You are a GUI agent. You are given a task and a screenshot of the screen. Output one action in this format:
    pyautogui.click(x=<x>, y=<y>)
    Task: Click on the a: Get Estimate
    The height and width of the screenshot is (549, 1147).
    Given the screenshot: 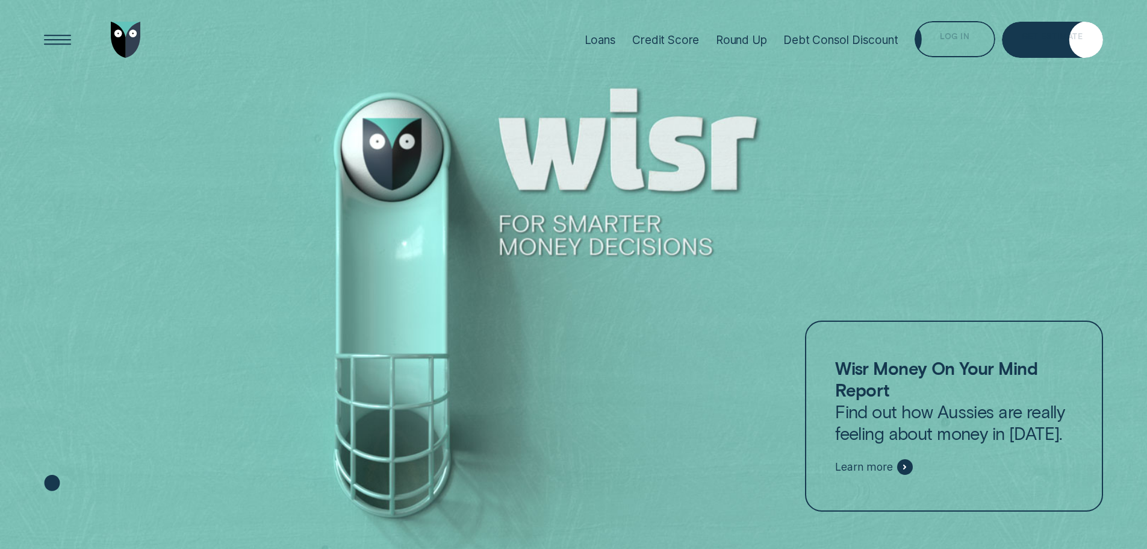 What is the action you would take?
    pyautogui.click(x=1053, y=40)
    